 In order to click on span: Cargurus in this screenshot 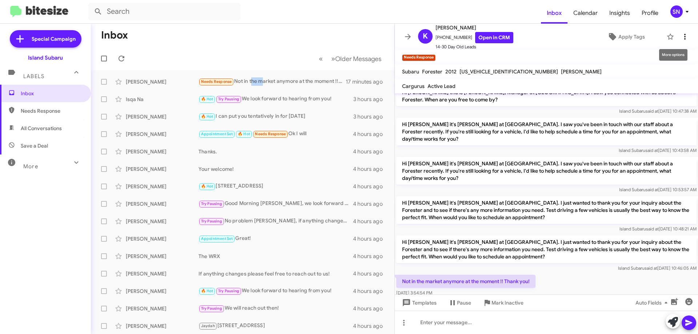, I will do `click(414, 86)`.